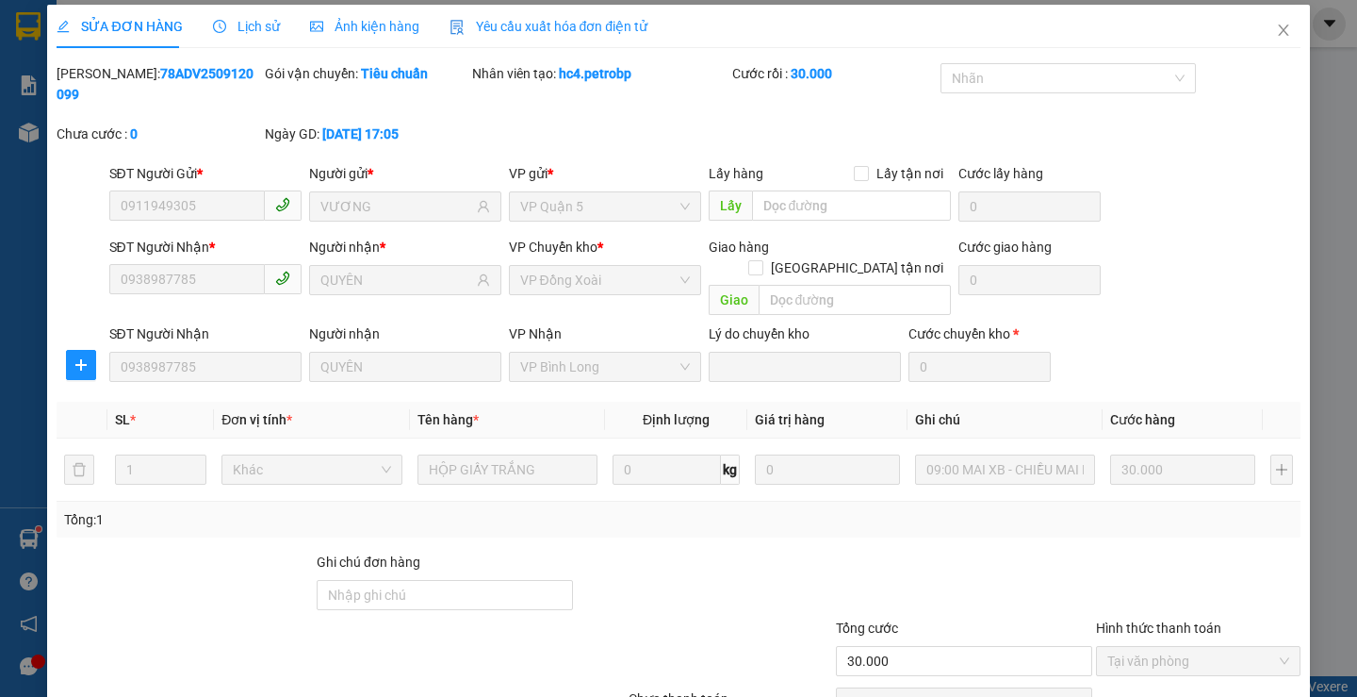  I want to click on span: CC :, so click(157, 136).